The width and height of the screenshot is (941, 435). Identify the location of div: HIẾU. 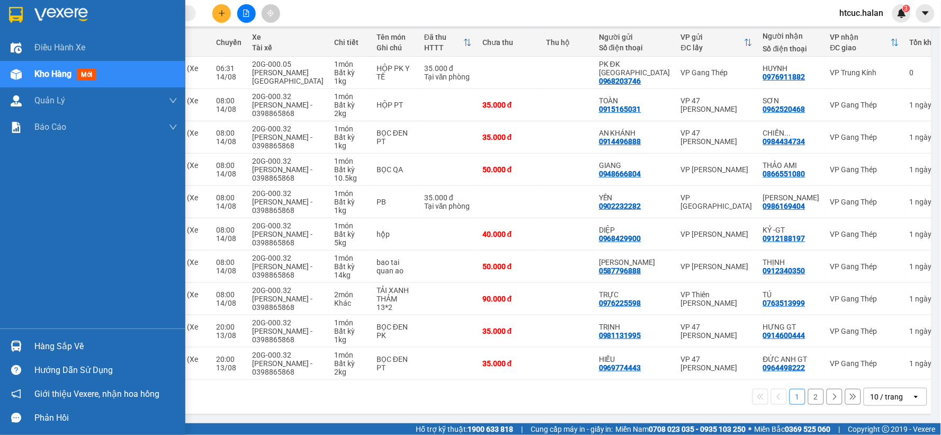
(634, 359).